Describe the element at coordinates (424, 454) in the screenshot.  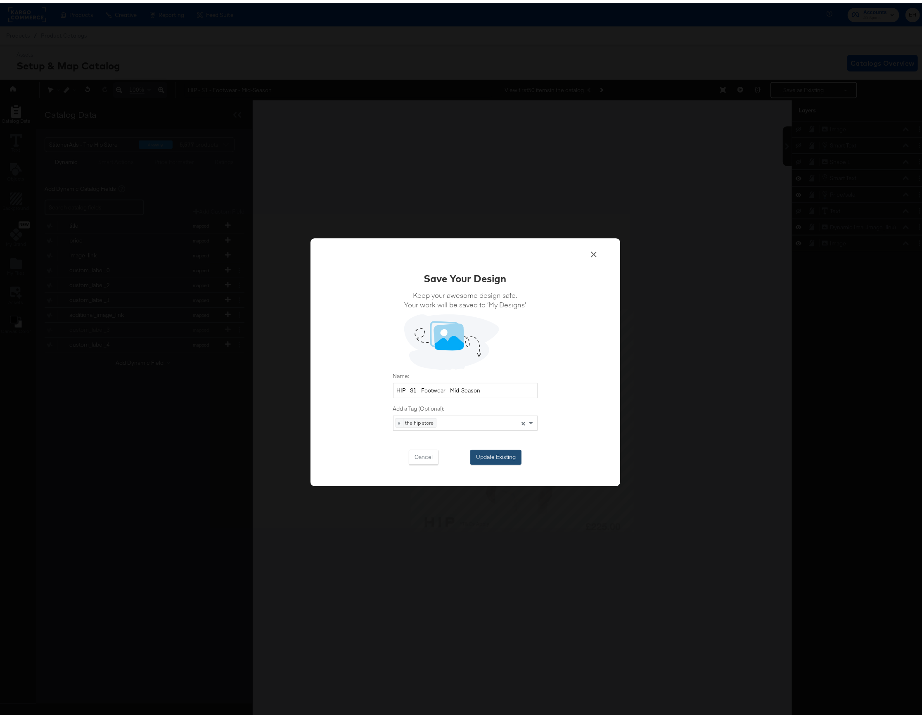
I see `button: Cancel` at that location.